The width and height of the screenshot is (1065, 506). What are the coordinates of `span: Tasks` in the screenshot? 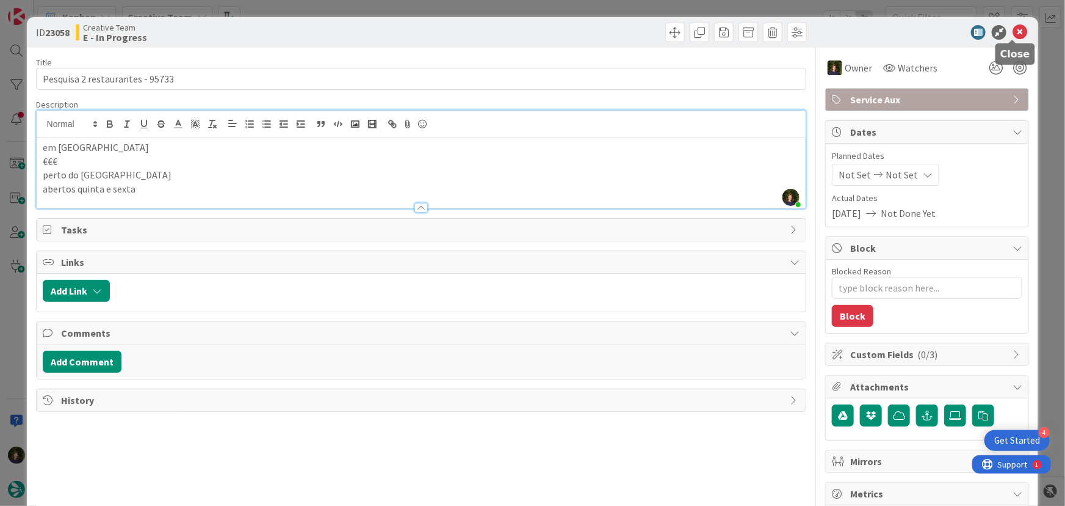 It's located at (423, 230).